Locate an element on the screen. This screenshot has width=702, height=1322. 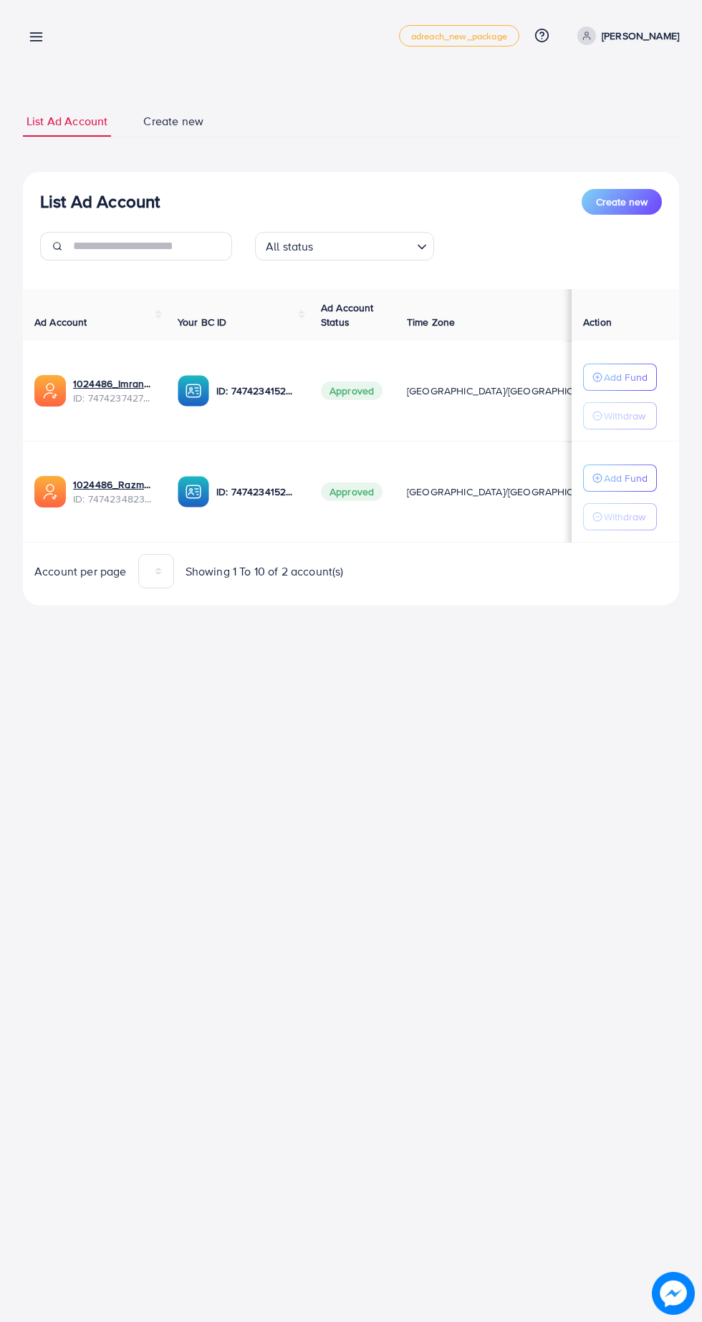
button: Create new is located at coordinates (622, 202).